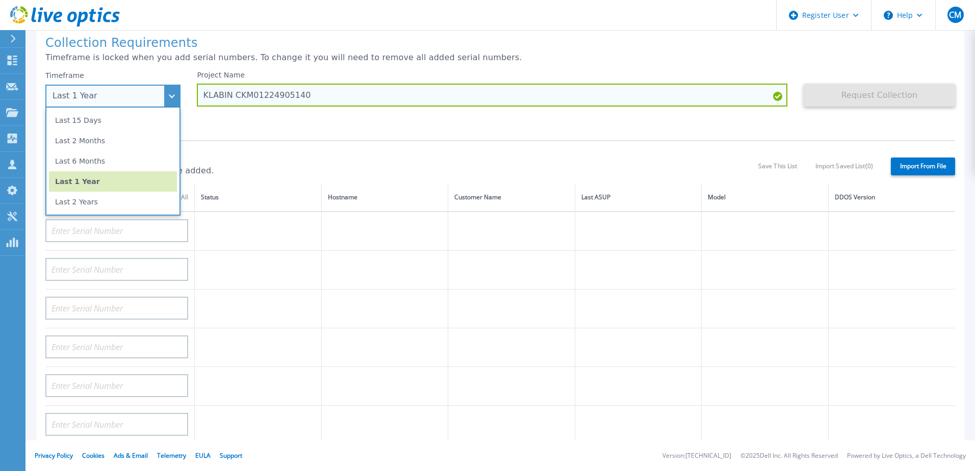  What do you see at coordinates (113, 120) in the screenshot?
I see `li: Last 15 Days` at bounding box center [113, 120].